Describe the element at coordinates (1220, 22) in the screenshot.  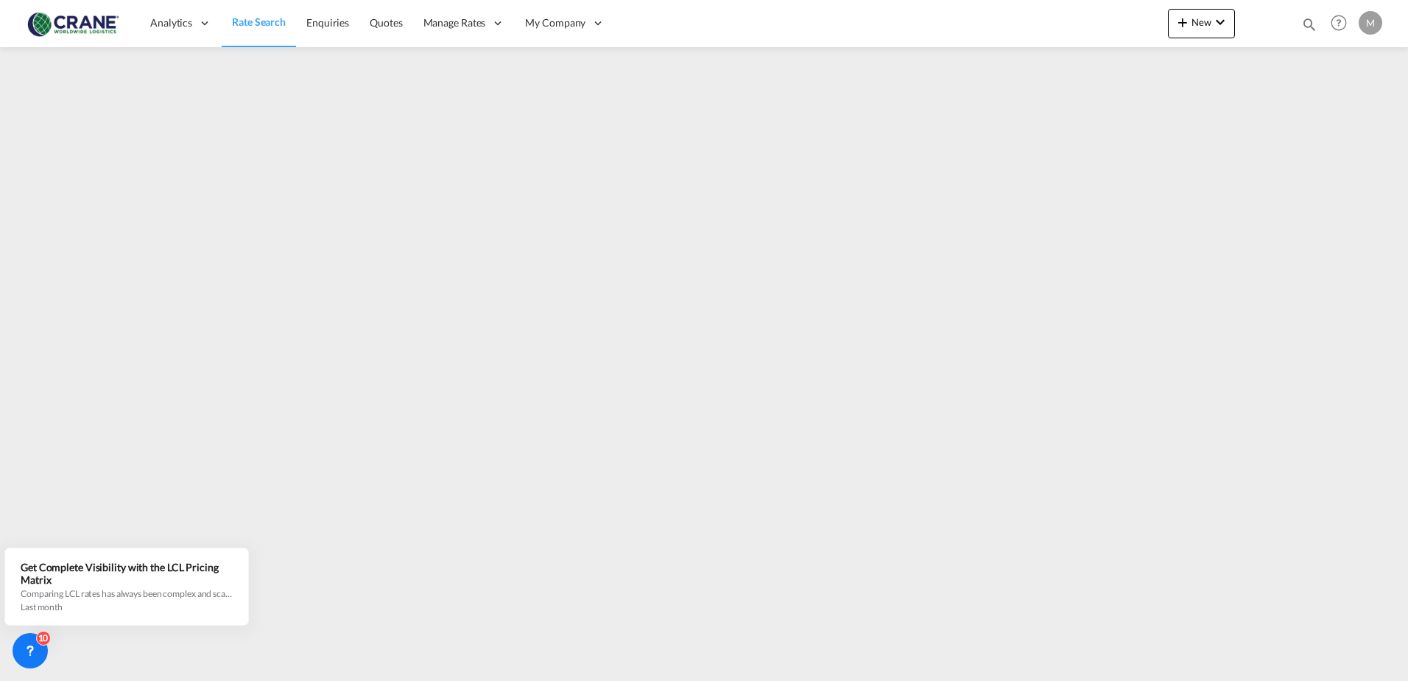
I see `md-icon: icon-chevron-down` at that location.